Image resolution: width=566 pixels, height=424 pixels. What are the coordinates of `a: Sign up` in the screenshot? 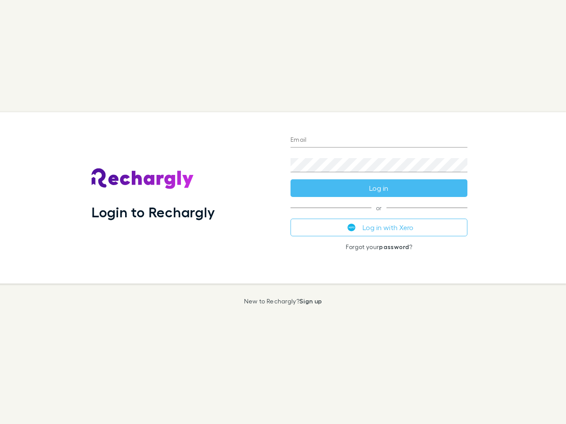 It's located at (310, 301).